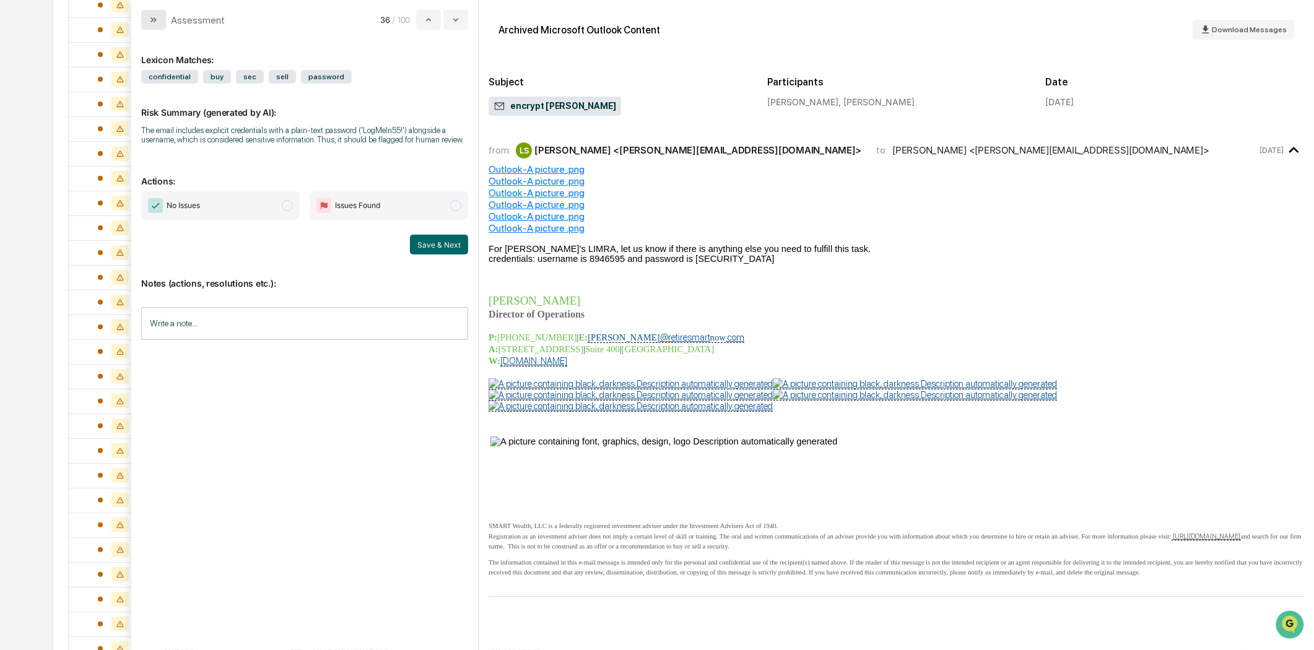  Describe the element at coordinates (384, 20) in the screenshot. I see `span: 36` at that location.